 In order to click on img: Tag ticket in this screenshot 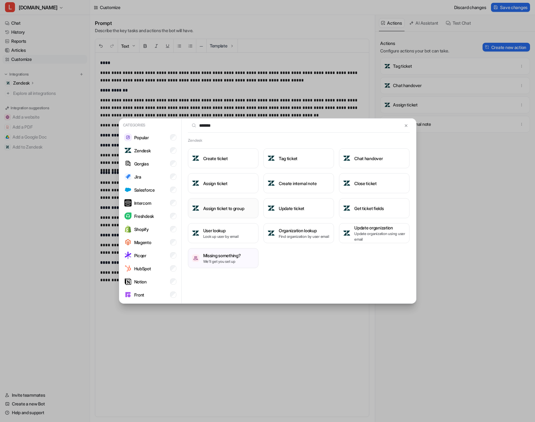, I will do `click(271, 158)`.